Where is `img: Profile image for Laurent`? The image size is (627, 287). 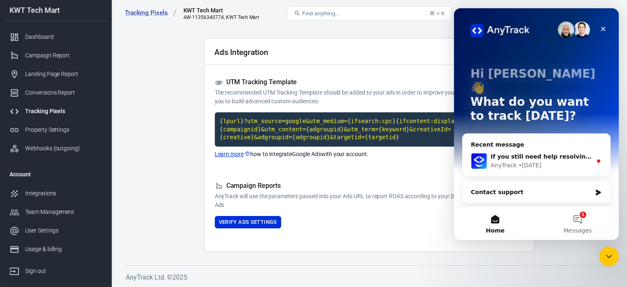
img: Profile image for Laurent is located at coordinates (112, 21).